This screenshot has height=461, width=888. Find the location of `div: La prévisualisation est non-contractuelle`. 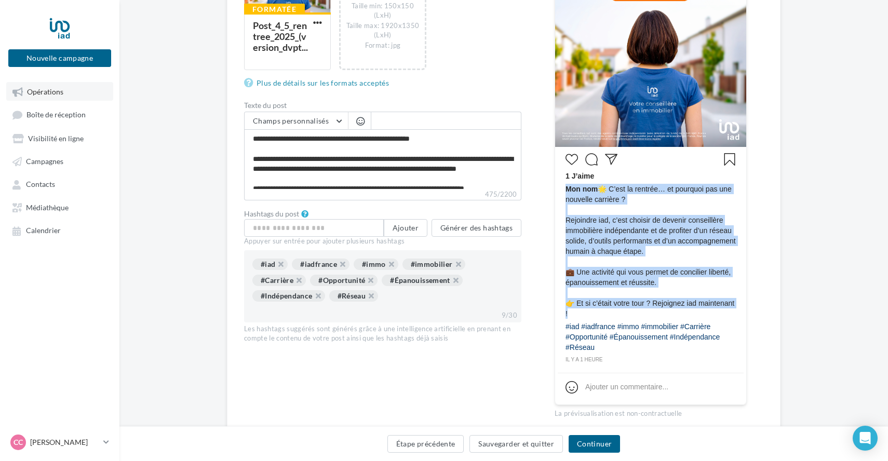

div: La prévisualisation est non-contractuelle is located at coordinates (651, 412).